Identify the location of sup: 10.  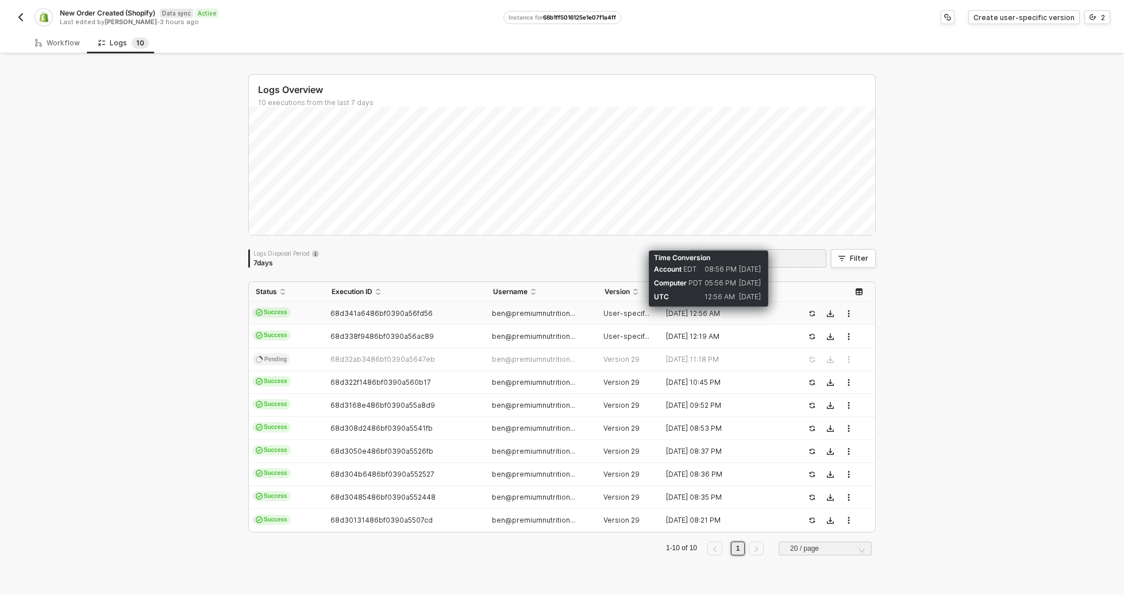
(140, 43).